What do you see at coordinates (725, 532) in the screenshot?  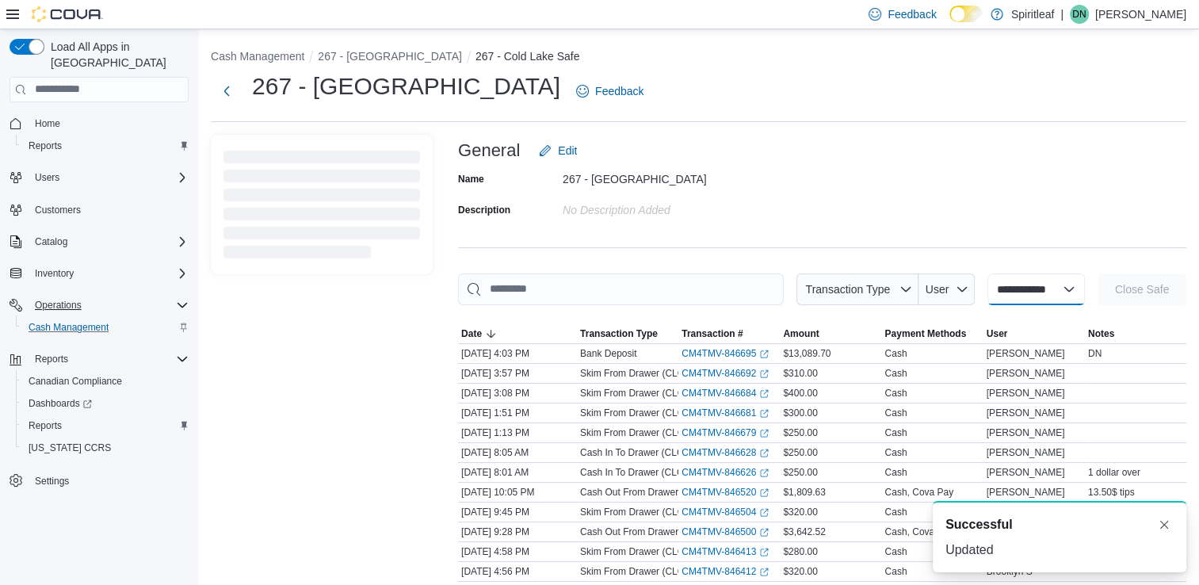 I see `a: CM4TMV-846500External link` at bounding box center [725, 532].